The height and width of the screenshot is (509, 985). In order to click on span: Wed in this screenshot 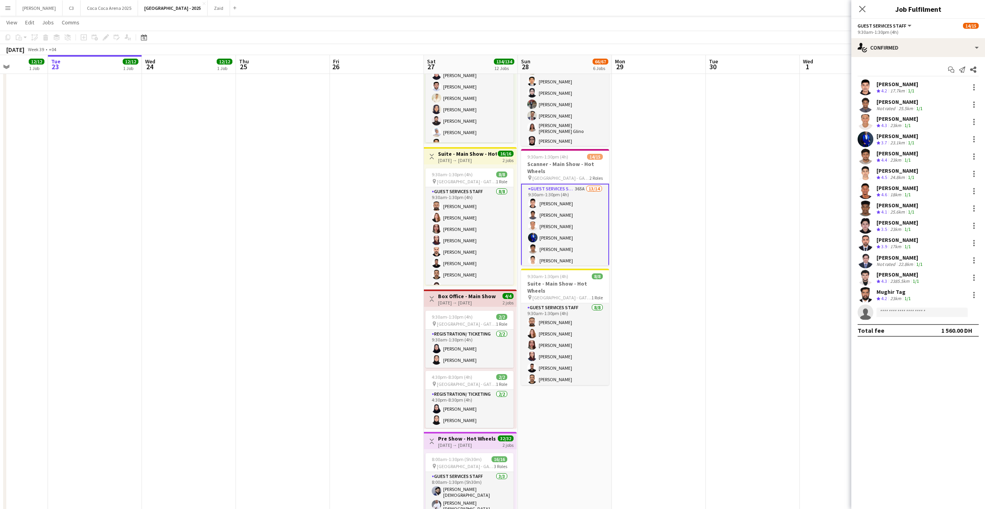, I will do `click(808, 61)`.